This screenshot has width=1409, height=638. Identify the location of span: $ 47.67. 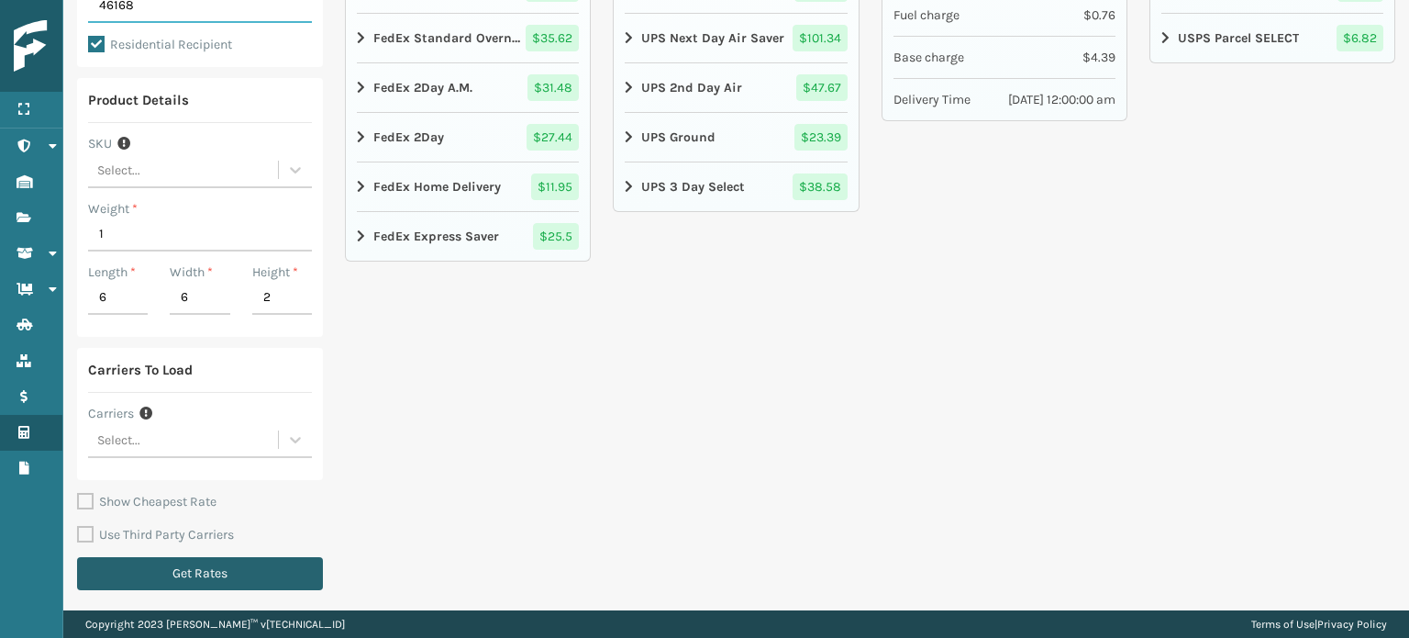
(822, 87).